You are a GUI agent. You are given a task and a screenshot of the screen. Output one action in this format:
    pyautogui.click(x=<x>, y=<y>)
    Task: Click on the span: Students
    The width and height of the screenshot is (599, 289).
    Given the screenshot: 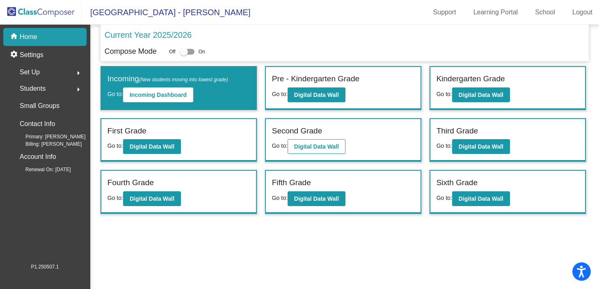 What is the action you would take?
    pyautogui.click(x=32, y=89)
    